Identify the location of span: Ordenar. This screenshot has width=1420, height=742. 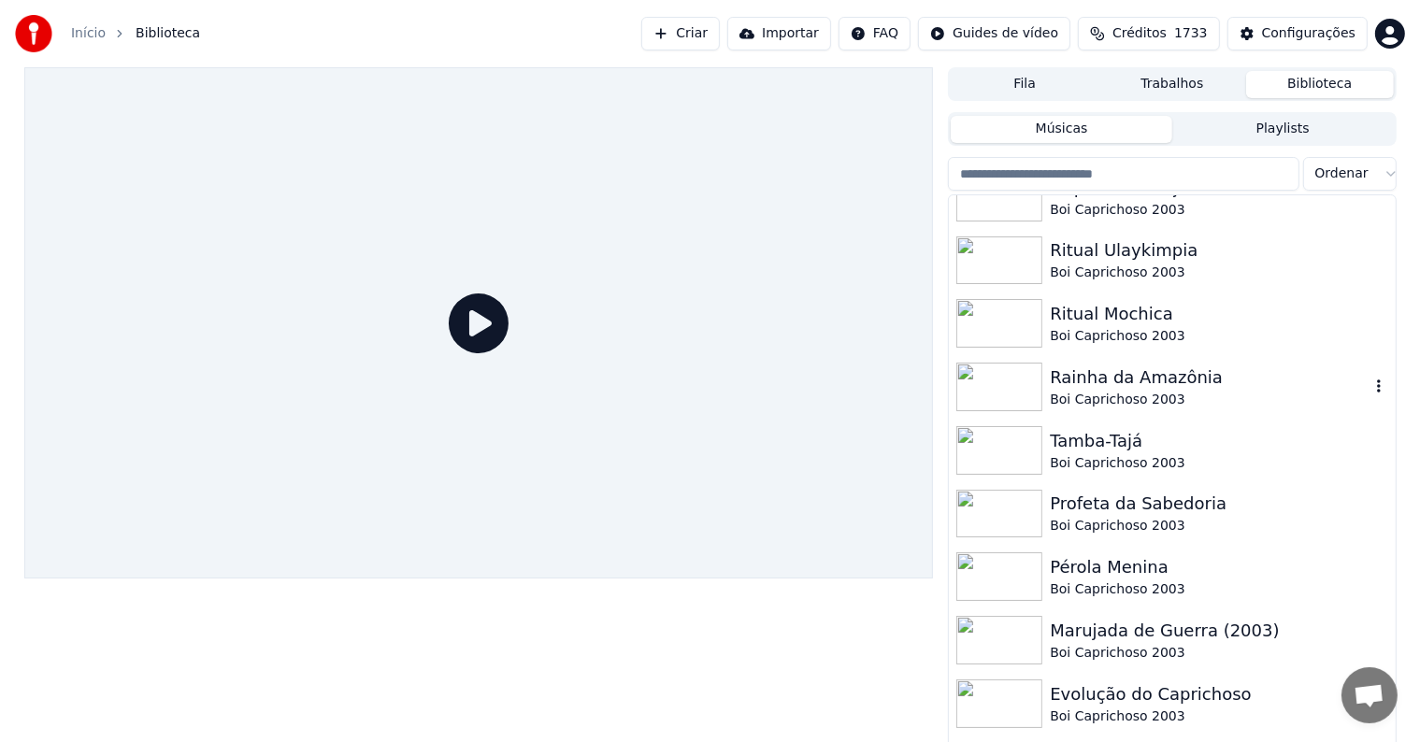
(1341, 174).